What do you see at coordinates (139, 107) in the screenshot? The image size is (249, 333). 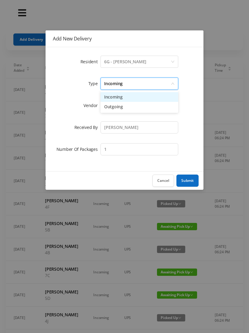 I see `li: Outgoing` at bounding box center [139, 107].